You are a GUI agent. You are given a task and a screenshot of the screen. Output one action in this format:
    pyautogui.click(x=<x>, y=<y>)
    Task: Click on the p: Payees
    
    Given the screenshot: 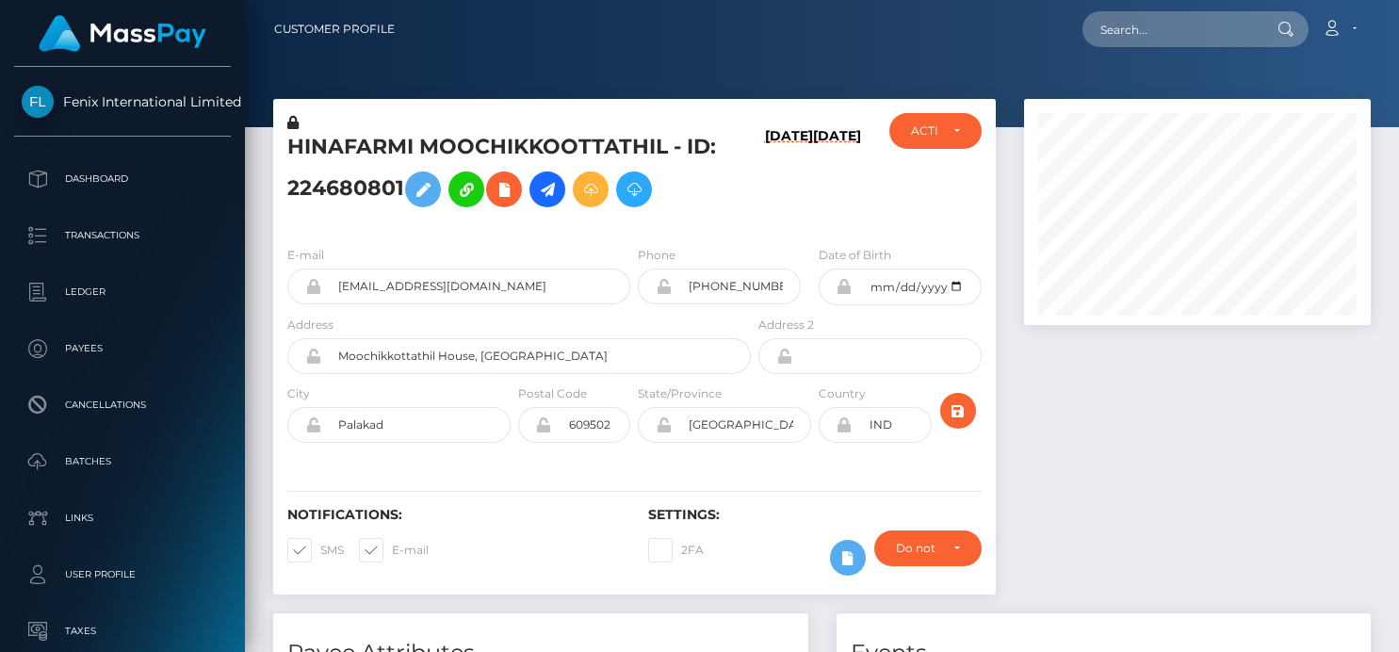 What is the action you would take?
    pyautogui.click(x=122, y=348)
    